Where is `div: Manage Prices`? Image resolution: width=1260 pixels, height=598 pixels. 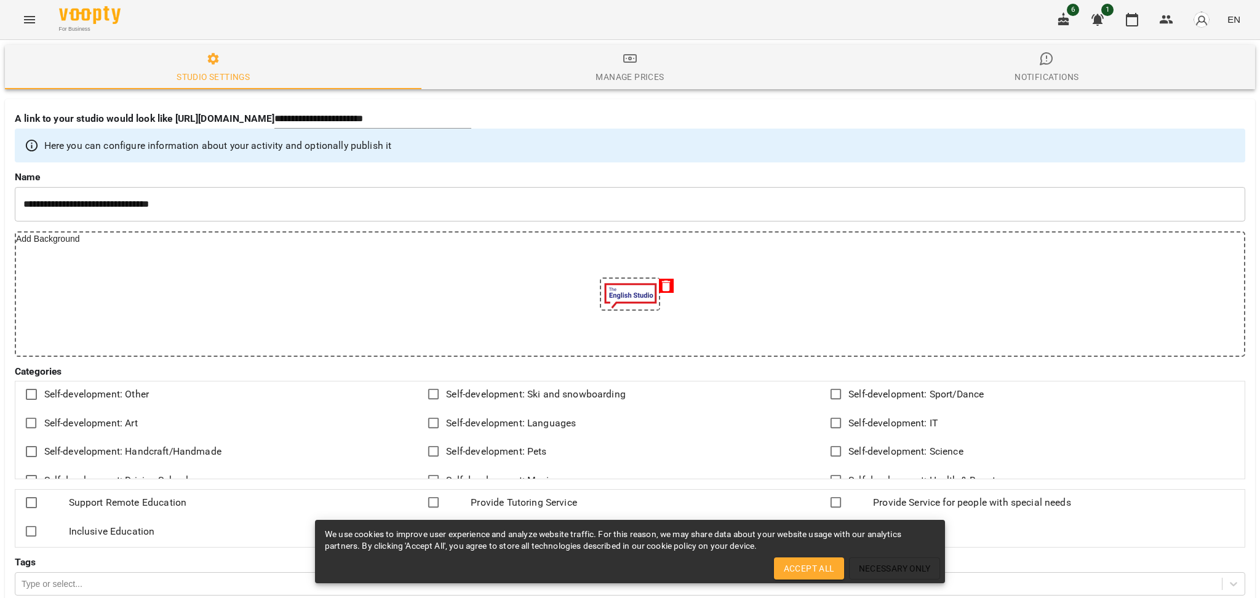 div: Manage Prices is located at coordinates (629, 77).